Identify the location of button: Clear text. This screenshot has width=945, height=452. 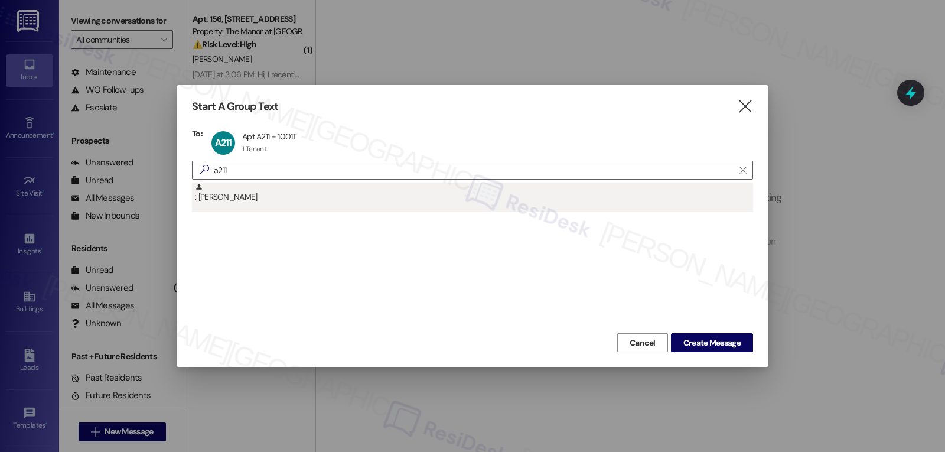
(743, 170).